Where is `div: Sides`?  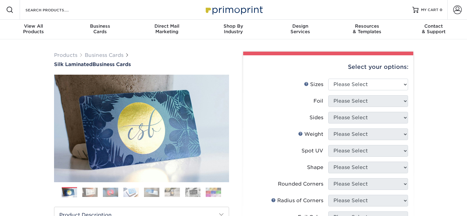
div: Sides is located at coordinates (316, 118).